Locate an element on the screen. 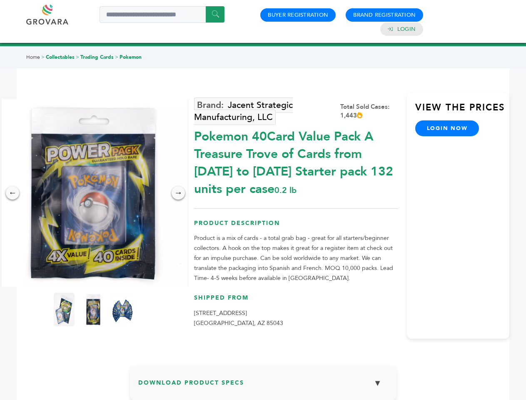 Image resolution: width=526 pixels, height=400 pixels. a: Login is located at coordinates (406, 29).